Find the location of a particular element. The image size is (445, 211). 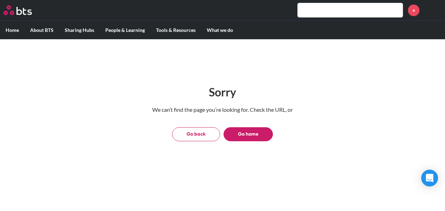

img: BTS Logo is located at coordinates (17, 10).